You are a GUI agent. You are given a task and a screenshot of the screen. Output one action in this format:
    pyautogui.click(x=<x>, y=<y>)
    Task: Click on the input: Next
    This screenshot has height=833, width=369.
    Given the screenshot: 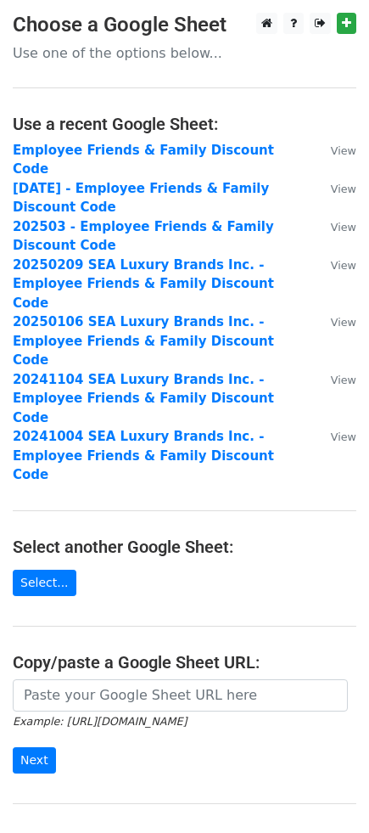 What is the action you would take?
    pyautogui.click(x=34, y=760)
    